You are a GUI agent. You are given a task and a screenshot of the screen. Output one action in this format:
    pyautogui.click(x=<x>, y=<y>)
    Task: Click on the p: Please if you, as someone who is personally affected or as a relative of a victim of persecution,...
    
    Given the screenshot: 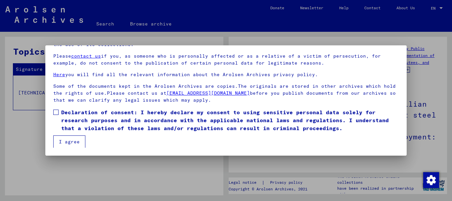 What is the action you would take?
    pyautogui.click(x=226, y=60)
    